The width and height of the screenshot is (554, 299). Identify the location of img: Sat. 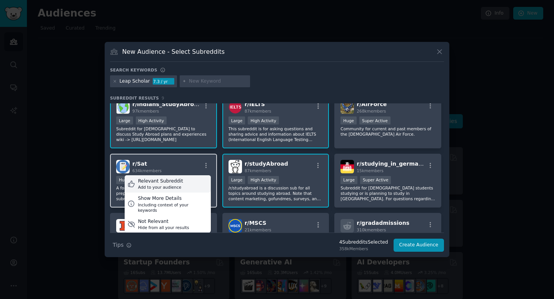
(123, 167).